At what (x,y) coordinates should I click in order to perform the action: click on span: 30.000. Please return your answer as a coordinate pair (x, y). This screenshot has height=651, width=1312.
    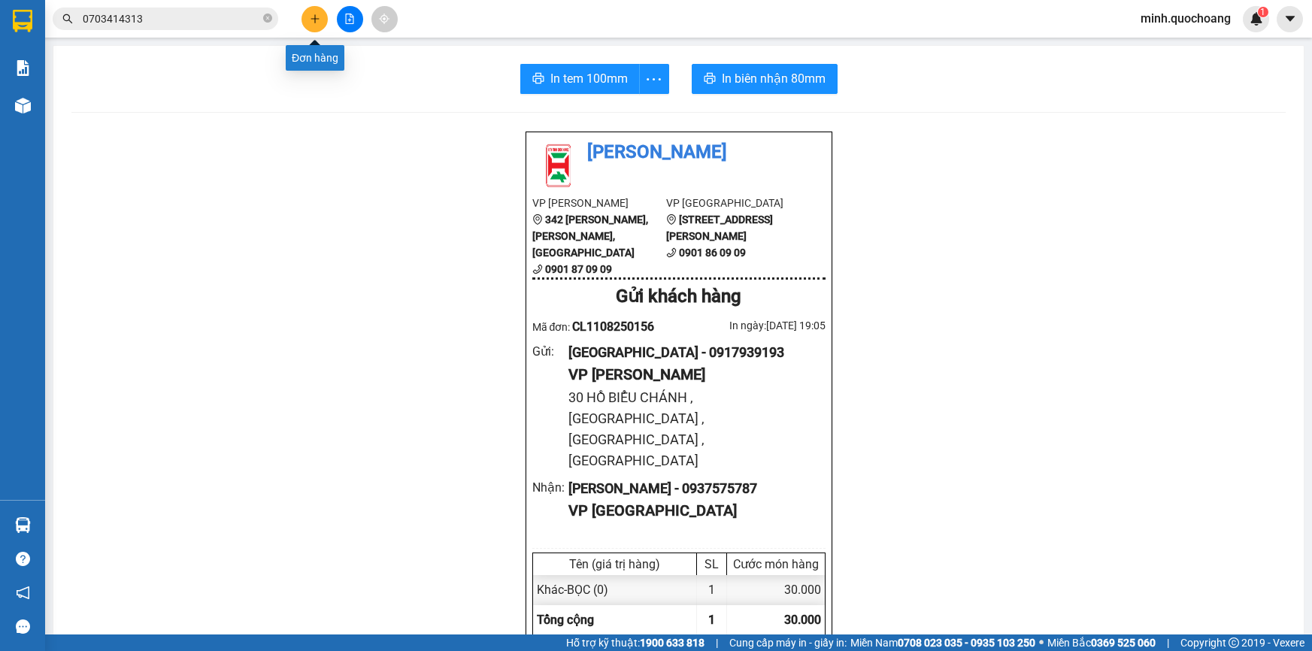
    Looking at the image, I should click on (802, 620).